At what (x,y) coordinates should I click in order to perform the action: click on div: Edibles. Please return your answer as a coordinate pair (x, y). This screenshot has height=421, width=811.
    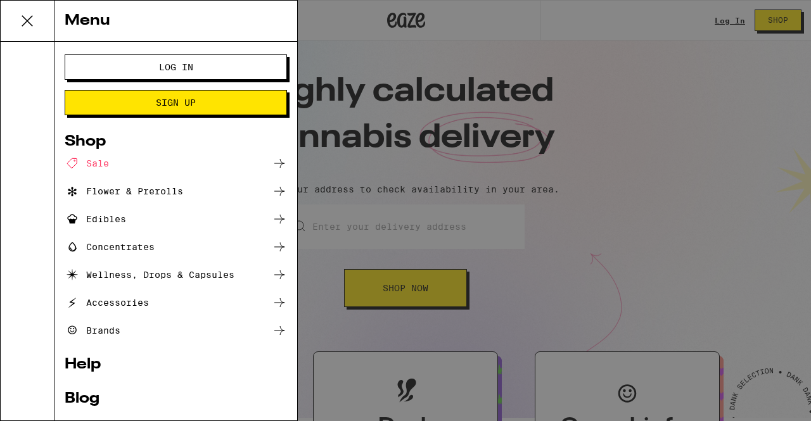
    Looking at the image, I should click on (95, 219).